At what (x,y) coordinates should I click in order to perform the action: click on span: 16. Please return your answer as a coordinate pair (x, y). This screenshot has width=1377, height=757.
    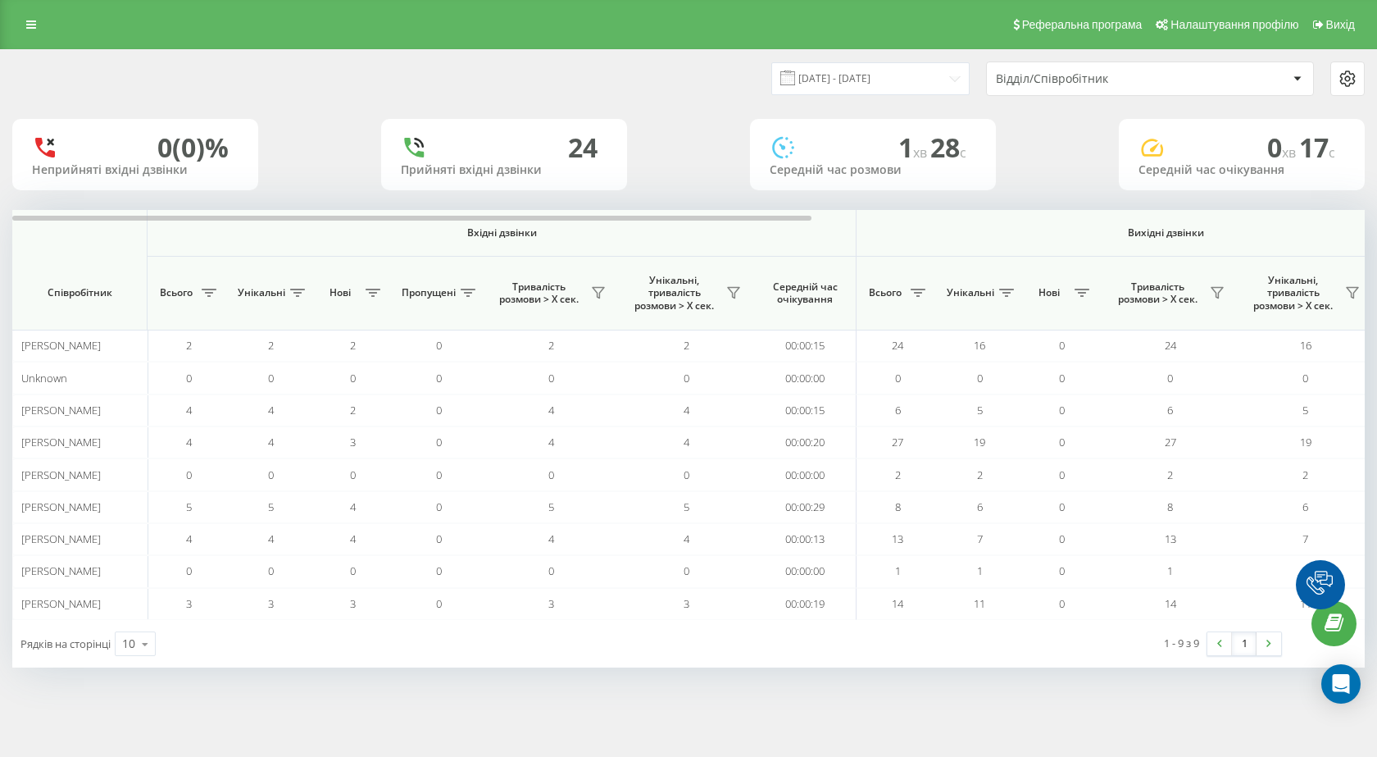
    Looking at the image, I should click on (980, 345).